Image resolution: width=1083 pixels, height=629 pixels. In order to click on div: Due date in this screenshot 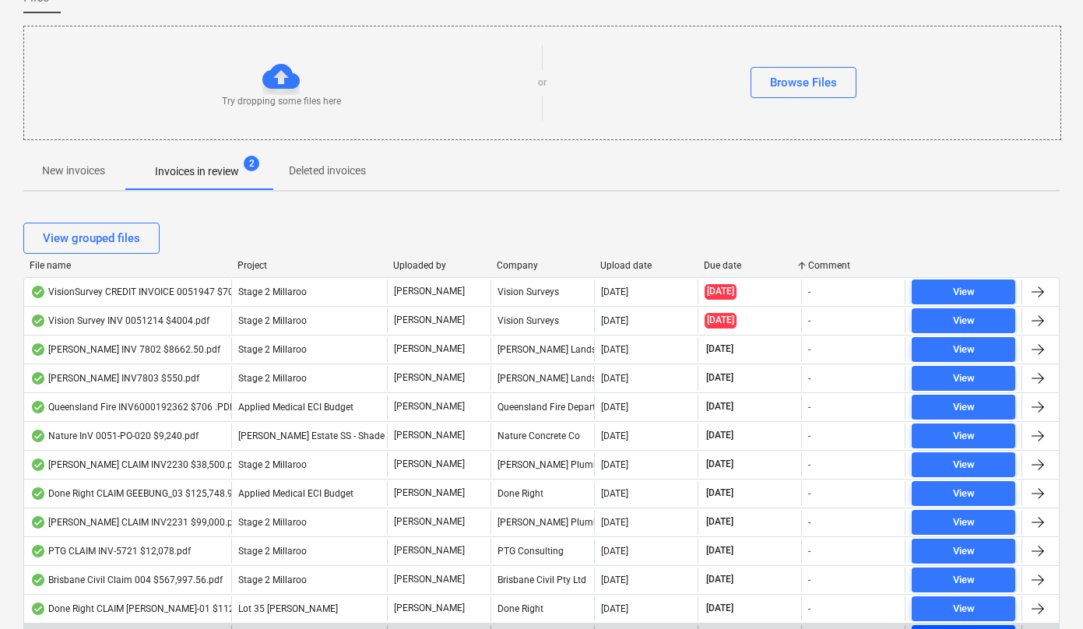, I will do `click(749, 265)`.